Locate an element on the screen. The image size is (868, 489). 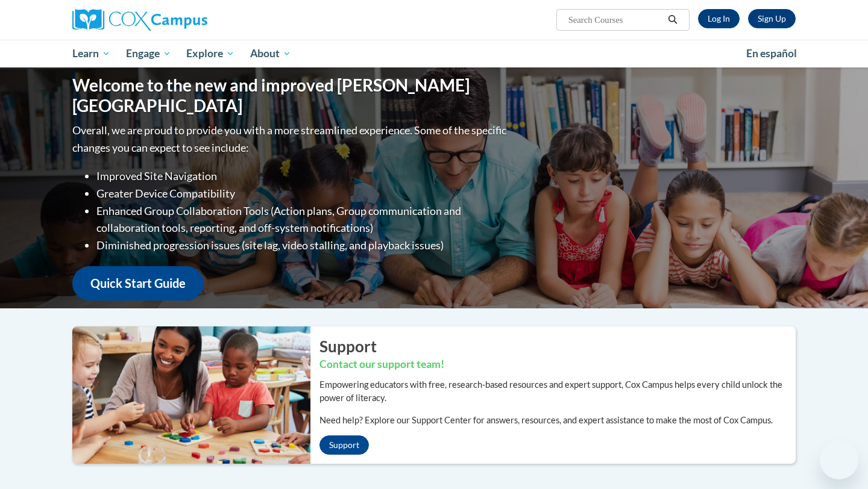
a: Register is located at coordinates (771, 19).